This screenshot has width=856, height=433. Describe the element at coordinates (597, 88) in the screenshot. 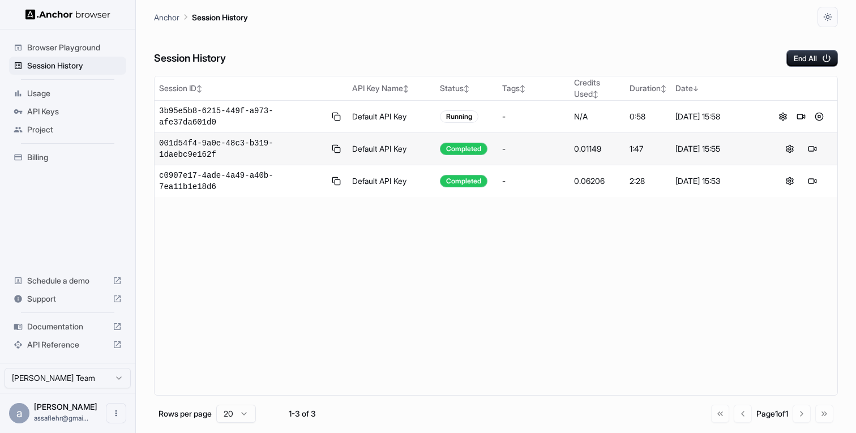

I see `div: Credits Used` at that location.